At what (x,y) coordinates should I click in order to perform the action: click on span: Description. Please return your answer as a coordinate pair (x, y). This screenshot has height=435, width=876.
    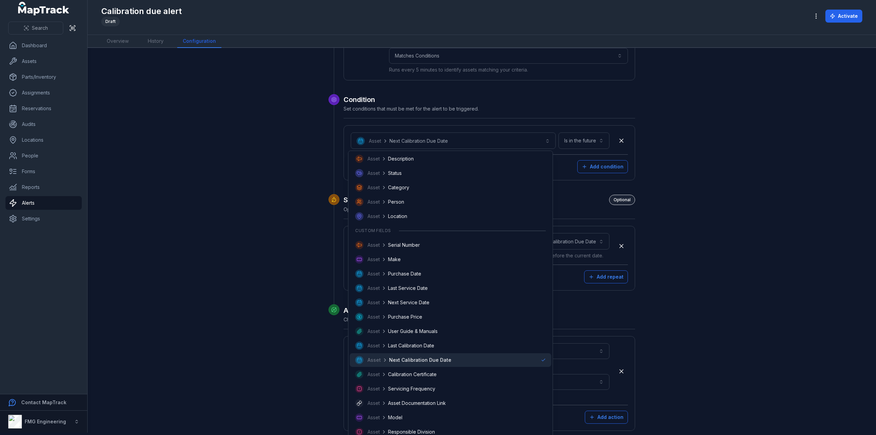
    Looking at the image, I should click on (401, 159).